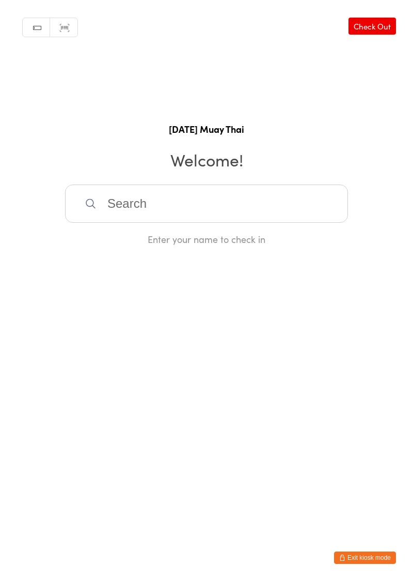 This screenshot has width=413, height=581. I want to click on h2: Welcome!, so click(207, 159).